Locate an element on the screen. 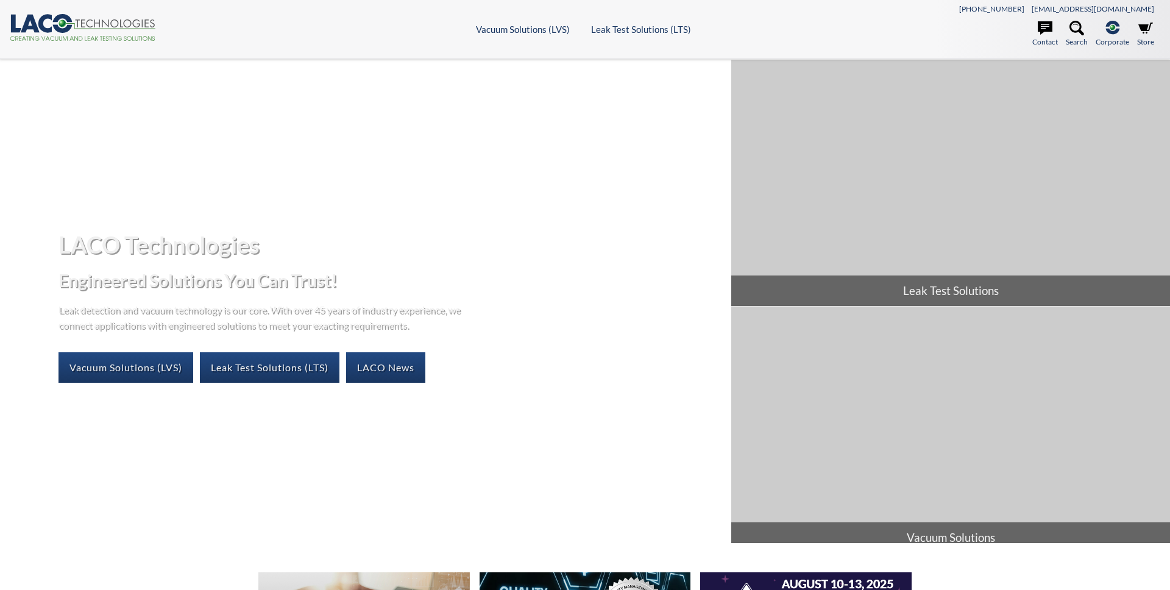  a: Contact is located at coordinates (1045, 34).